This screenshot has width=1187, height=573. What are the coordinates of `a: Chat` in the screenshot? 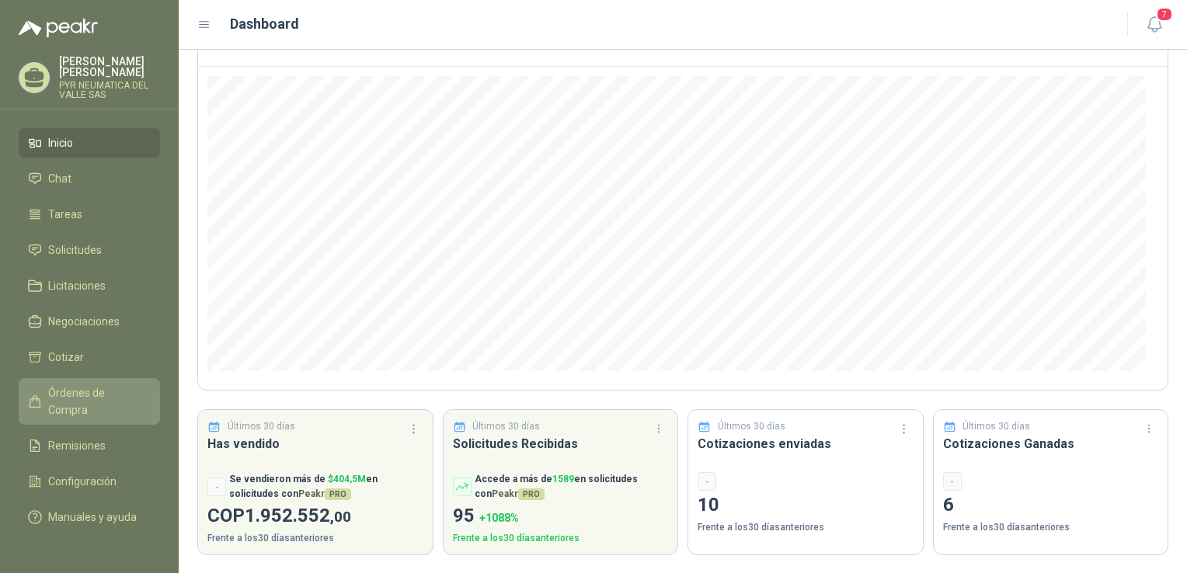 It's located at (89, 179).